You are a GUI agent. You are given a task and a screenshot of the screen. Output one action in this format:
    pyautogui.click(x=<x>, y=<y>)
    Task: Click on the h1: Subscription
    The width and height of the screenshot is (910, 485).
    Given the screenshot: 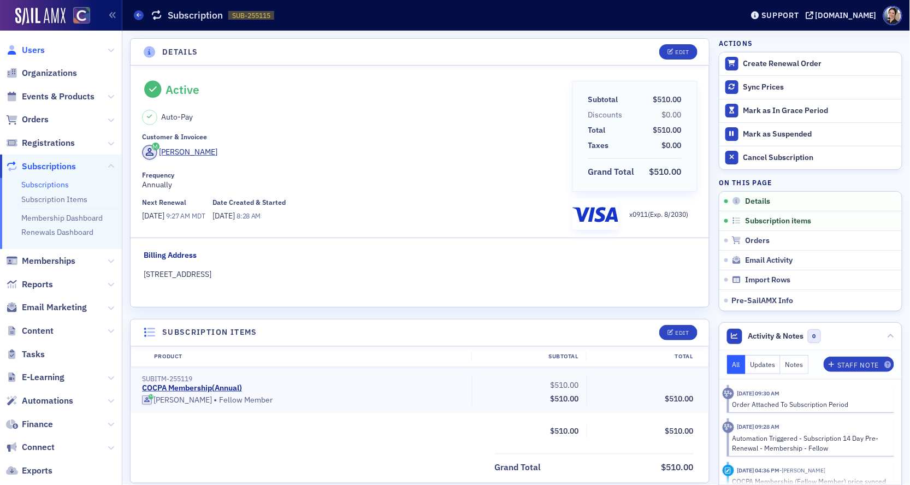 What is the action you would take?
    pyautogui.click(x=195, y=15)
    